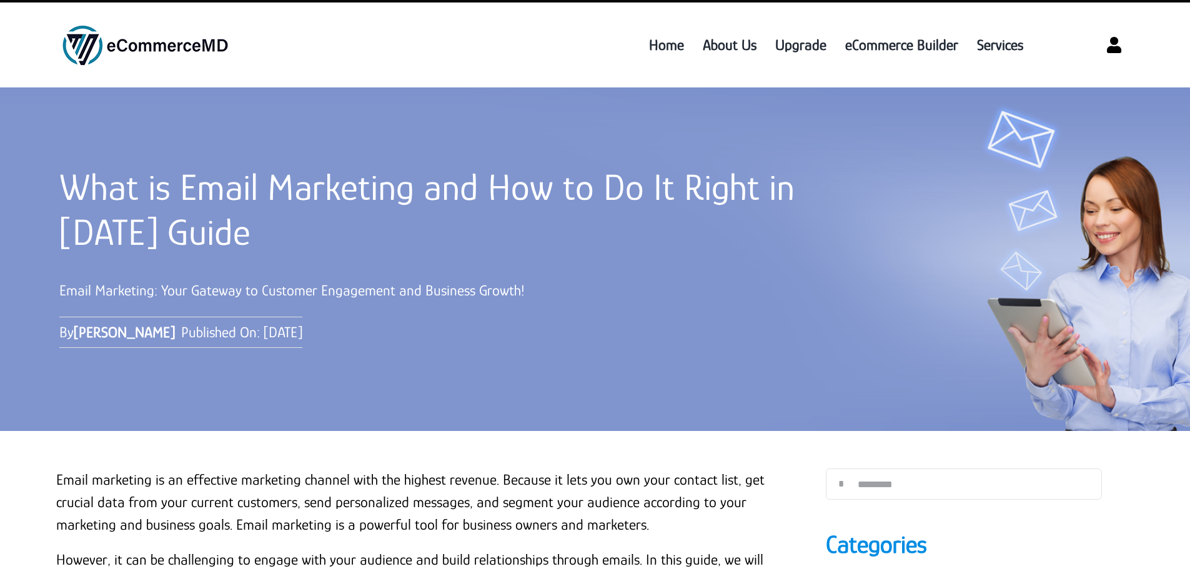  What do you see at coordinates (902, 45) in the screenshot?
I see `a: eCommerce Builder` at bounding box center [902, 45].